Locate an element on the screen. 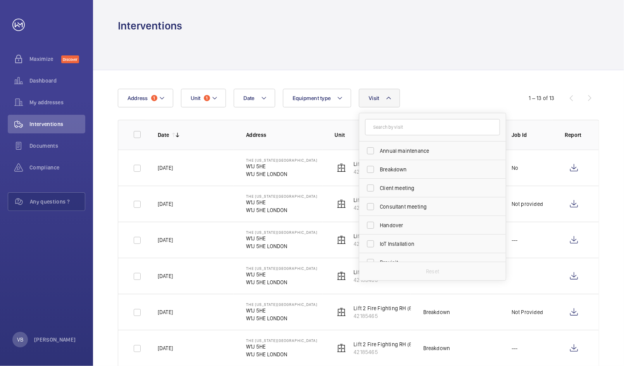  p: Not Provided is located at coordinates (527, 312).